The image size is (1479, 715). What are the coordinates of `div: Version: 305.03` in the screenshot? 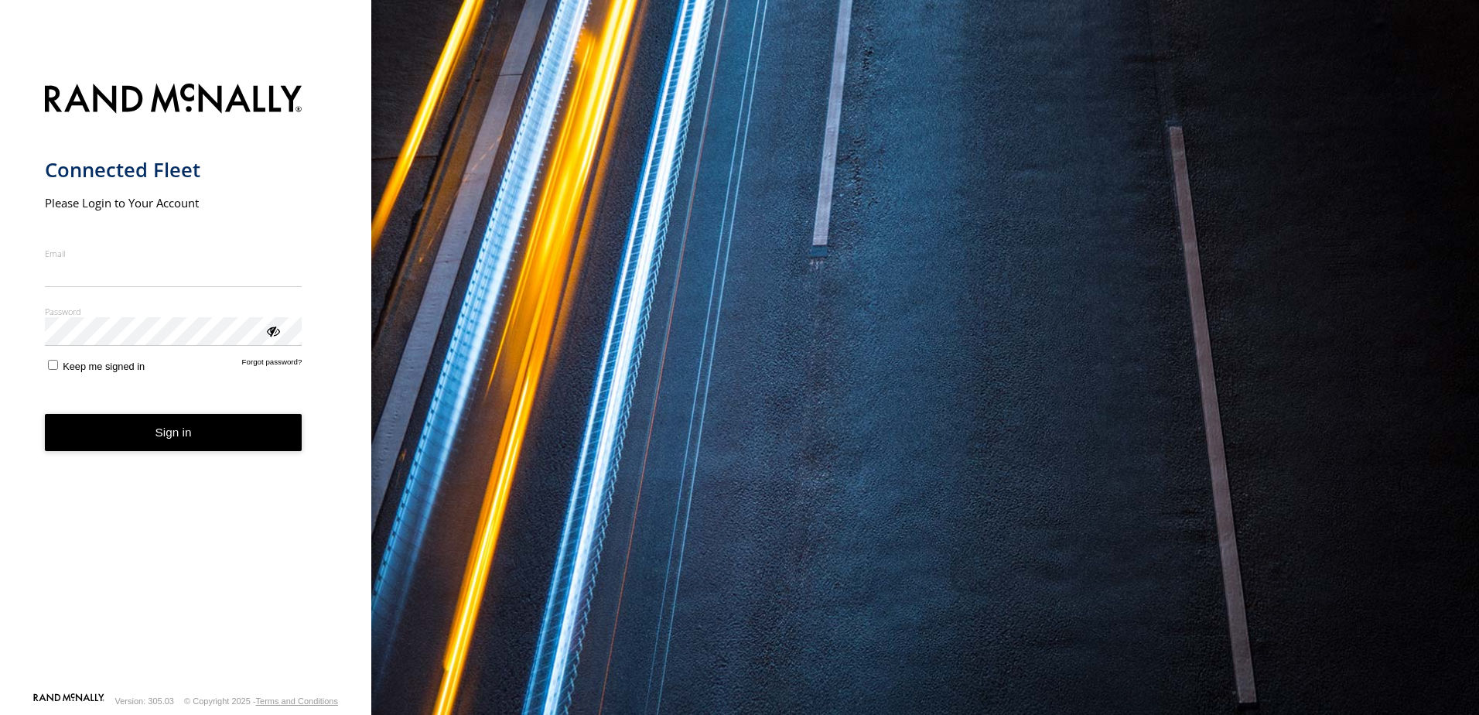 It's located at (145, 701).